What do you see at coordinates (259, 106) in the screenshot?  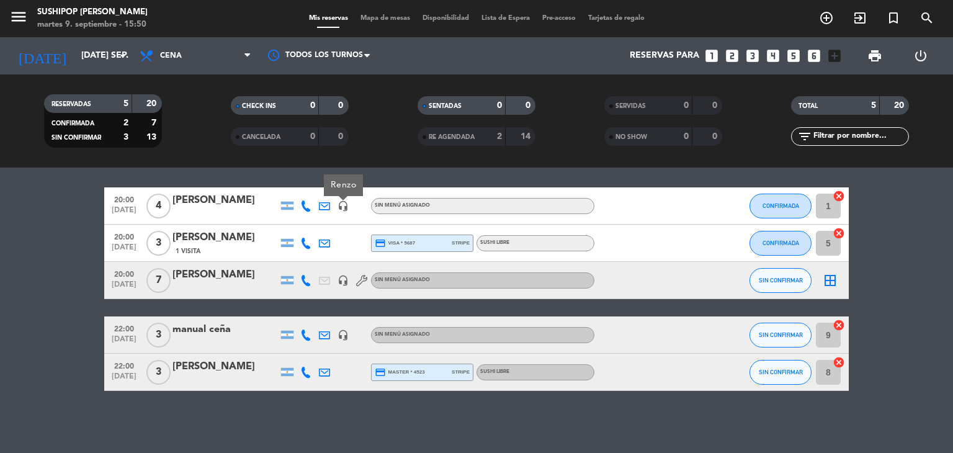 I see `span: CHECK INS` at bounding box center [259, 106].